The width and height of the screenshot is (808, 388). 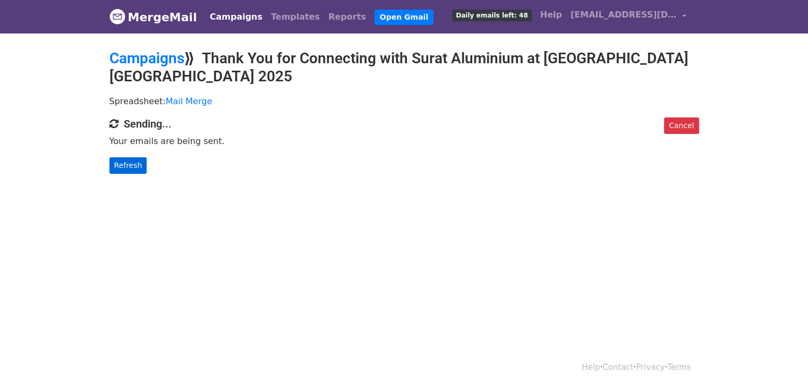 I want to click on div: Chat Widget, so click(x=782, y=362).